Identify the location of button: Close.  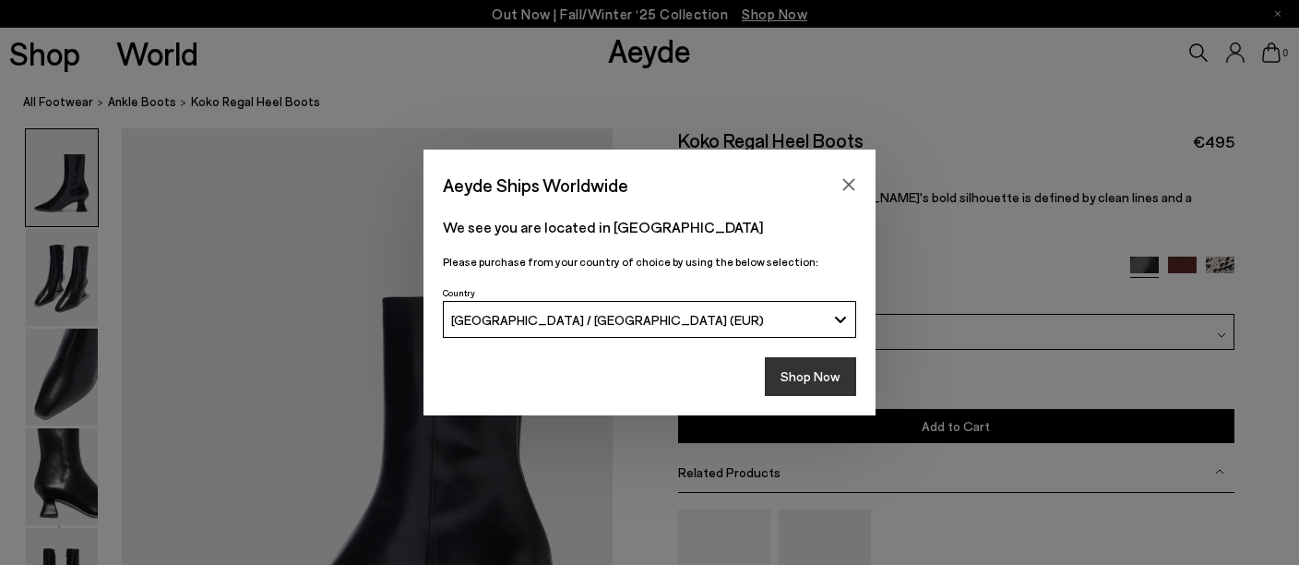
(849, 185).